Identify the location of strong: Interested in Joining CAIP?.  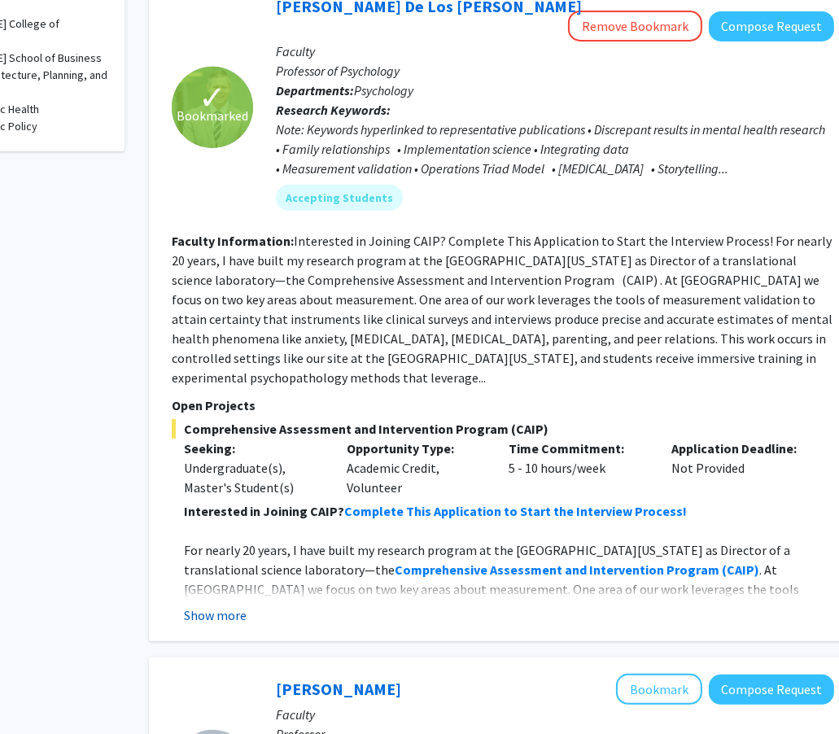
(264, 511).